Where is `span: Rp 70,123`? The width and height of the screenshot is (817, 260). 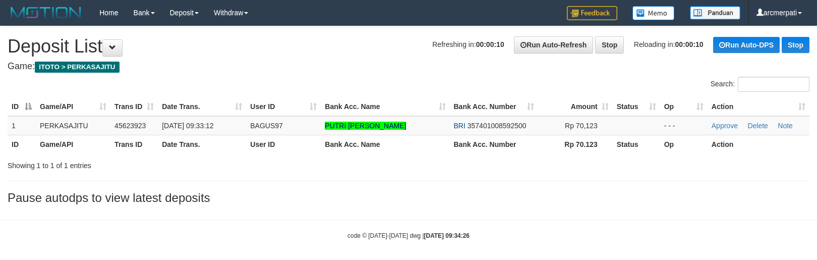 span: Rp 70,123 is located at coordinates (581, 126).